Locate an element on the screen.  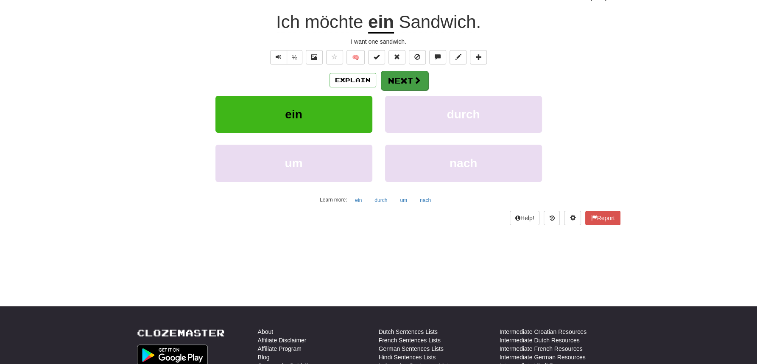
span: um is located at coordinates (294, 163).